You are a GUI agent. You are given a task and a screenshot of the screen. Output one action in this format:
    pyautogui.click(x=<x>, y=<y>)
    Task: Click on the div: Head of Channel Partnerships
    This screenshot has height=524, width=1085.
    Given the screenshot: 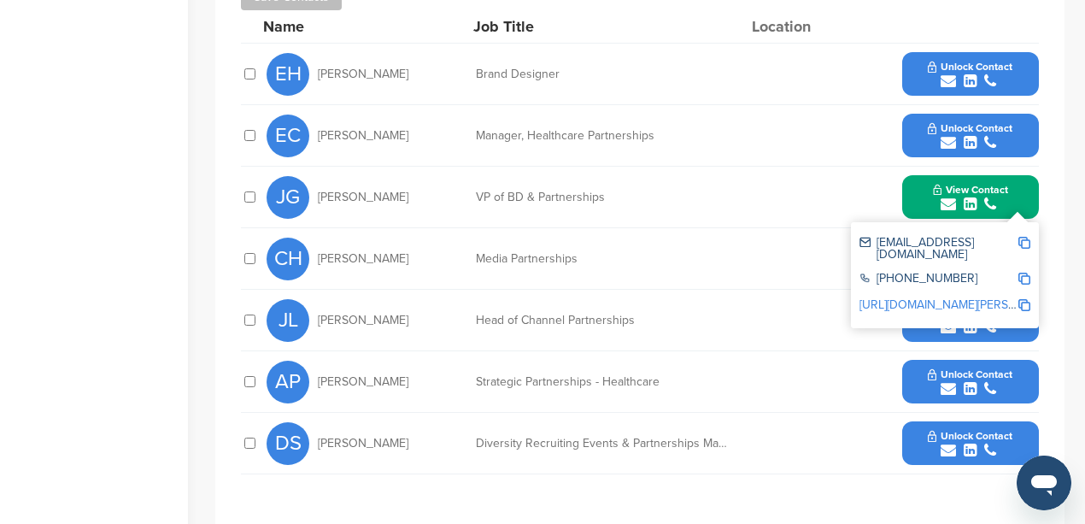 What is the action you would take?
    pyautogui.click(x=604, y=320)
    